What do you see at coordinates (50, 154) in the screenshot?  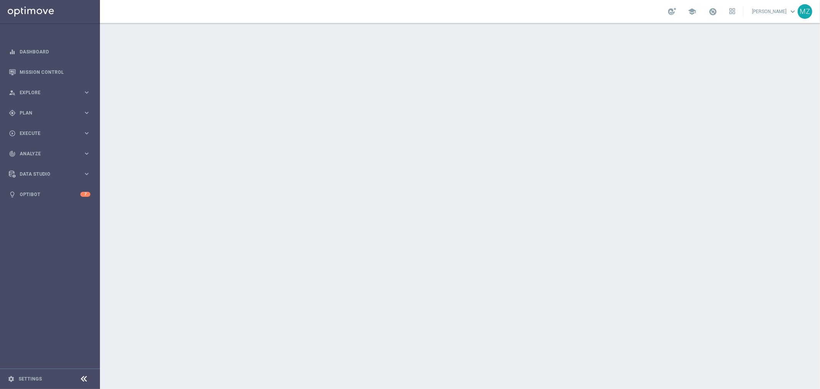 I see `button: track_changes Analyze keyboard_arrow_right` at bounding box center [50, 154].